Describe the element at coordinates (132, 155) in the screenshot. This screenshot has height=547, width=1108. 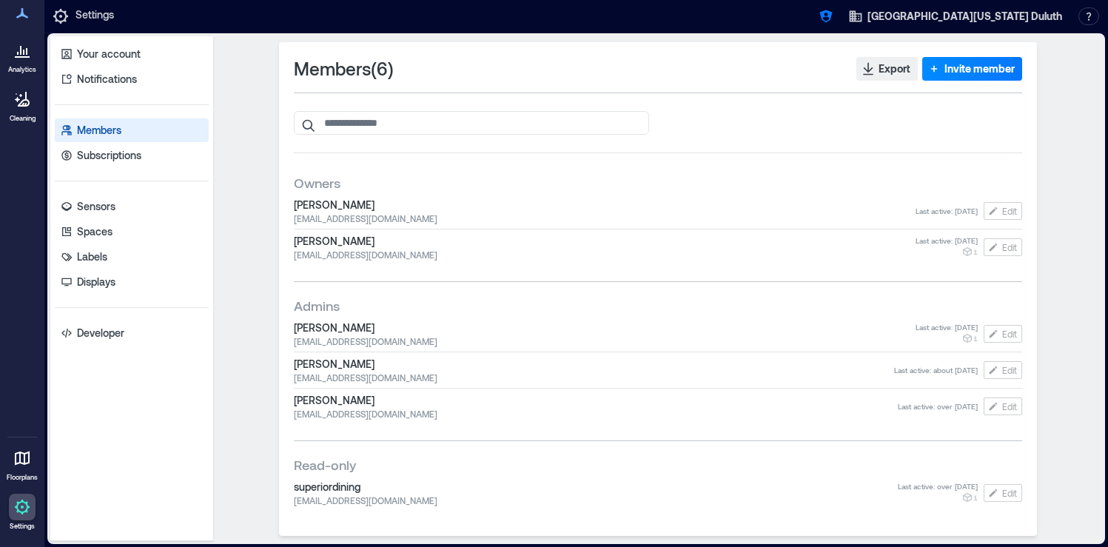
I see `a: Subscriptions` at that location.